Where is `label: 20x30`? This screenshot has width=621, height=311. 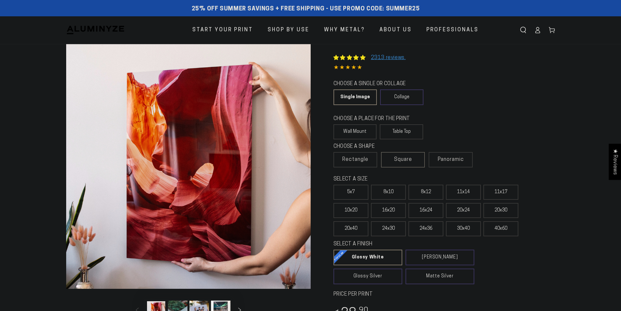 label: 20x30 is located at coordinates (501, 210).